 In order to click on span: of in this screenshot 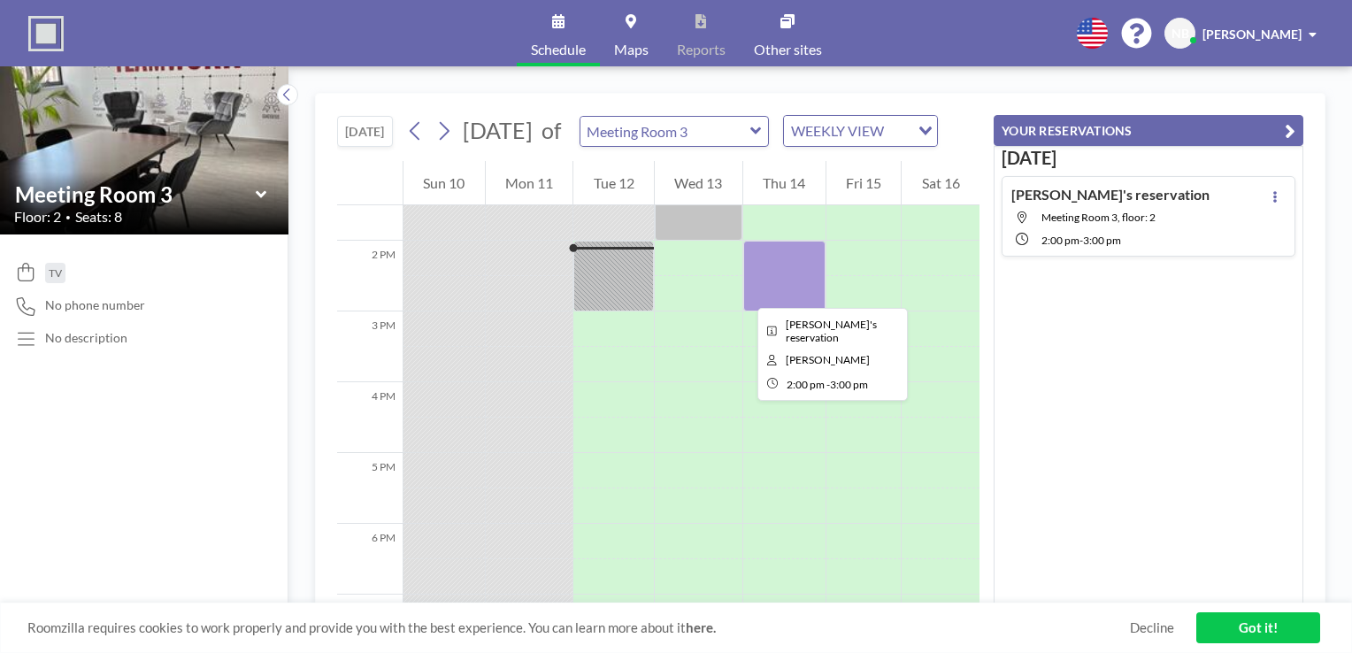, I will do `click(551, 130)`.